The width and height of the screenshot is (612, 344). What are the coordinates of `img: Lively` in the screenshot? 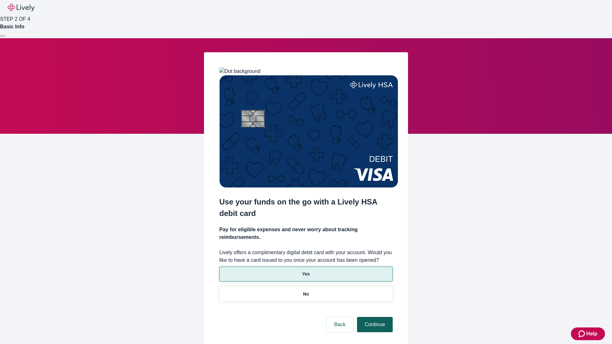 It's located at (21, 8).